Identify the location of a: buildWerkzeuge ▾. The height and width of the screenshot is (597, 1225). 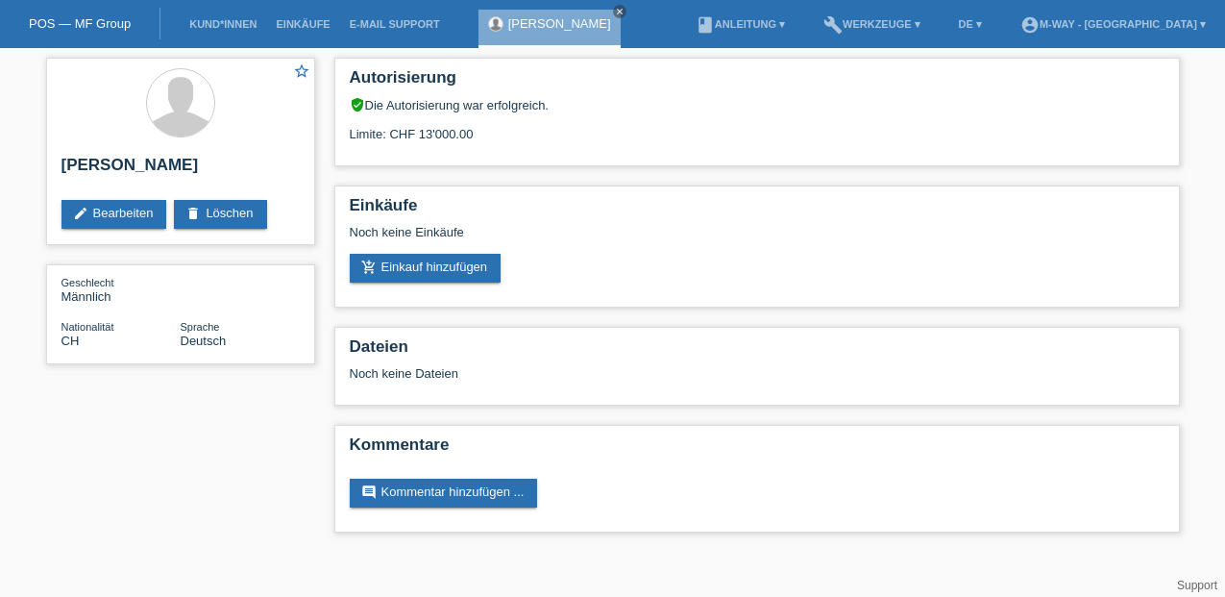
(871, 24).